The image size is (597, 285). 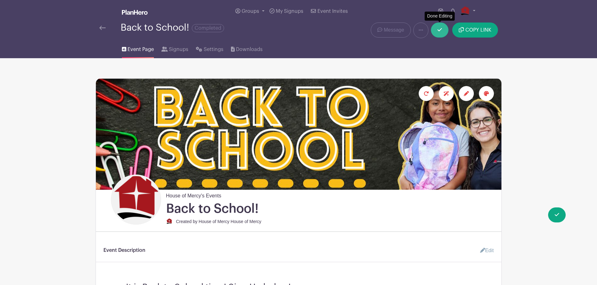 What do you see at coordinates (475, 30) in the screenshot?
I see `button: COPY LINK` at bounding box center [475, 30].